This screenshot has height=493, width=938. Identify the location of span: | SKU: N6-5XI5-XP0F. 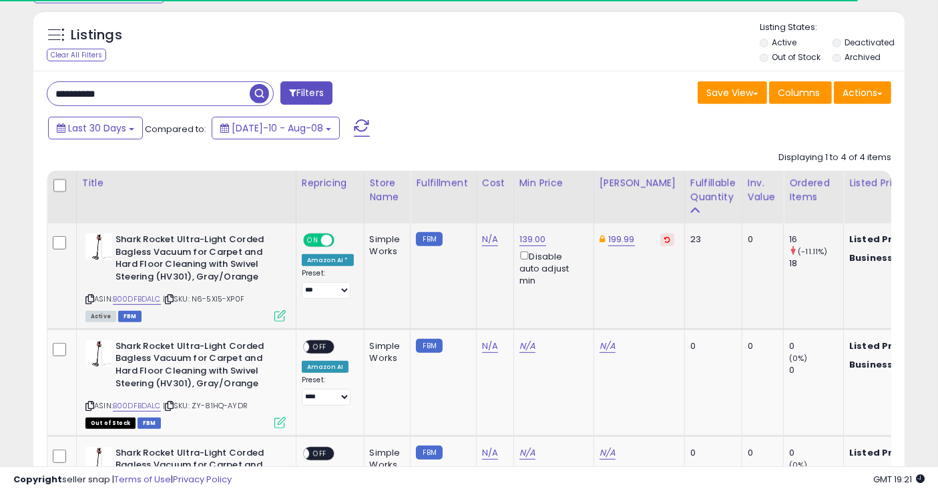
(204, 299).